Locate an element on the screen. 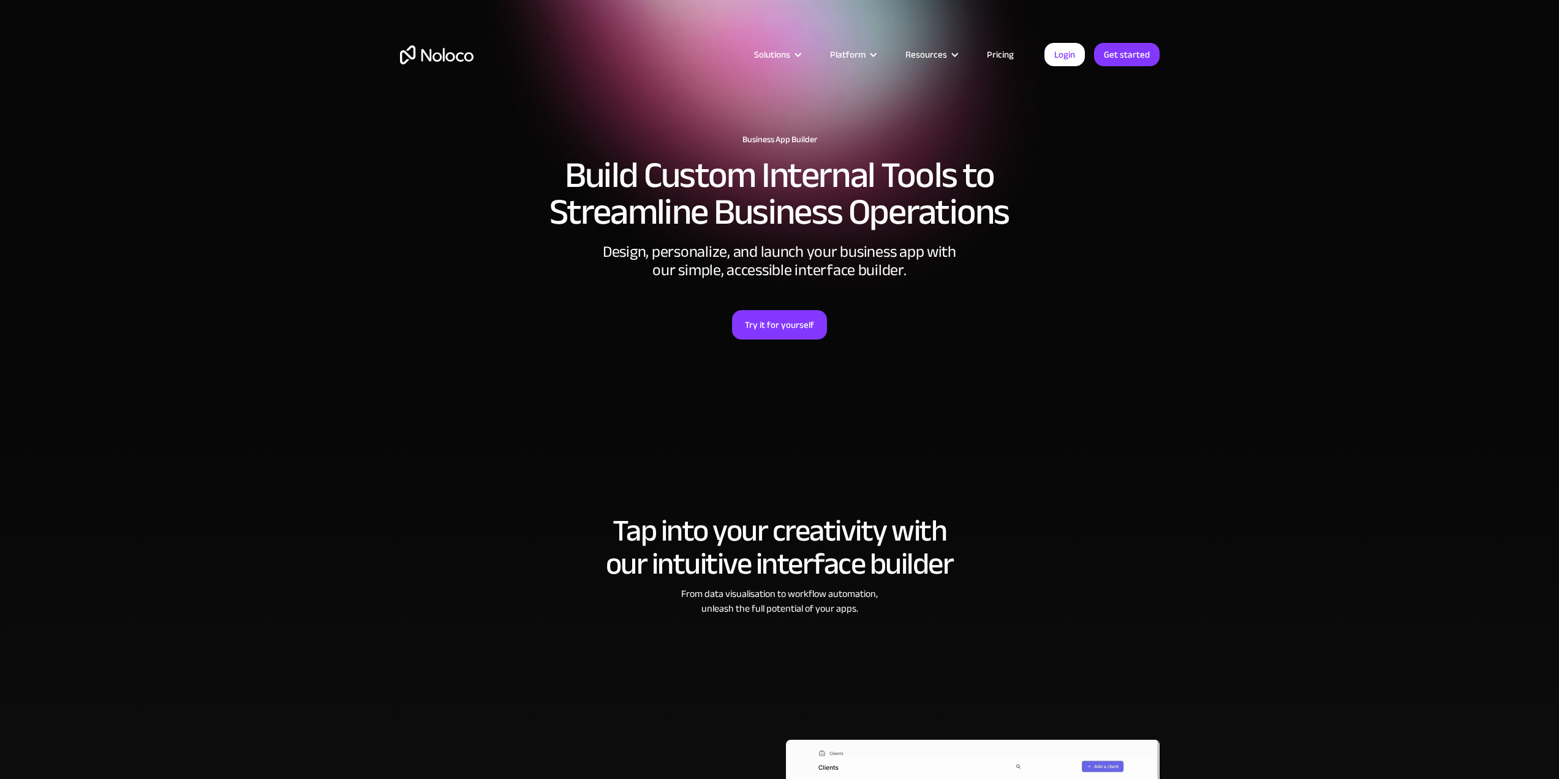 The height and width of the screenshot is (779, 1559). a: Get started is located at coordinates (1127, 55).